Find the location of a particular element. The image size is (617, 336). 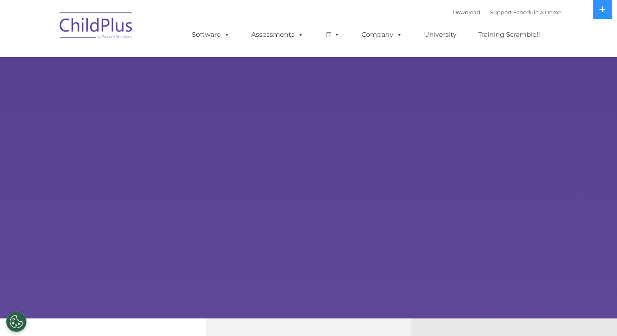

a: Schedule A Demo is located at coordinates (537, 12).